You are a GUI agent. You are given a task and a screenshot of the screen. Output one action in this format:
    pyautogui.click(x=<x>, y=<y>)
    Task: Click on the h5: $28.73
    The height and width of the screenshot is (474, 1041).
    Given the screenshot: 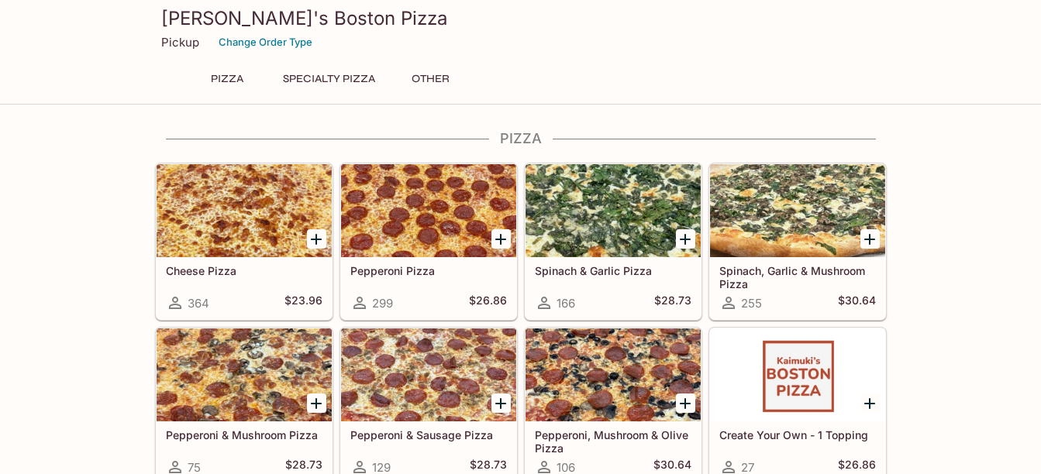 What is the action you would take?
    pyautogui.click(x=673, y=303)
    